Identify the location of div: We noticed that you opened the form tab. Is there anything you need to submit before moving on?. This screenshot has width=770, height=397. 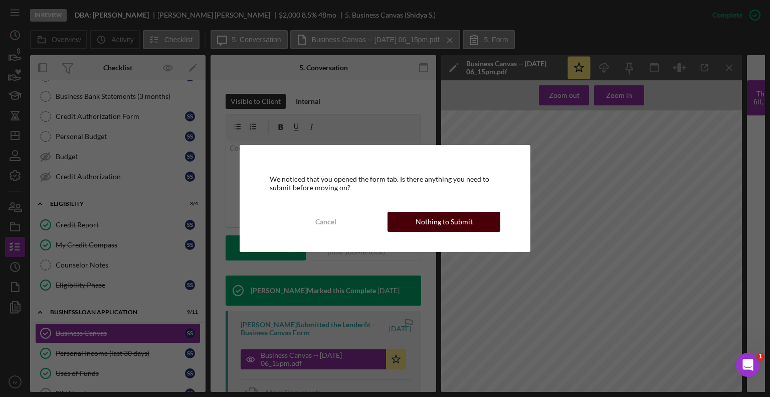
(385, 183).